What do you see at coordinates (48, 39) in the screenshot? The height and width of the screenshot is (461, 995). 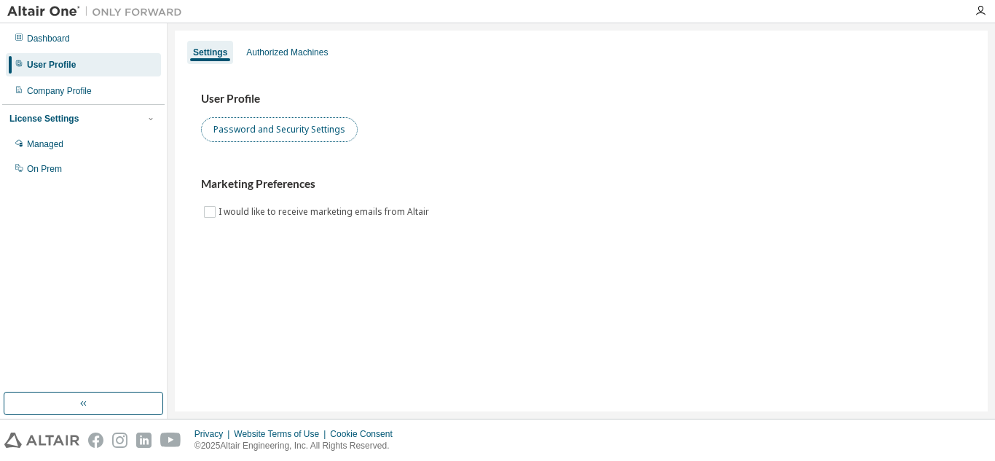 I see `div: Dashboard` at bounding box center [48, 39].